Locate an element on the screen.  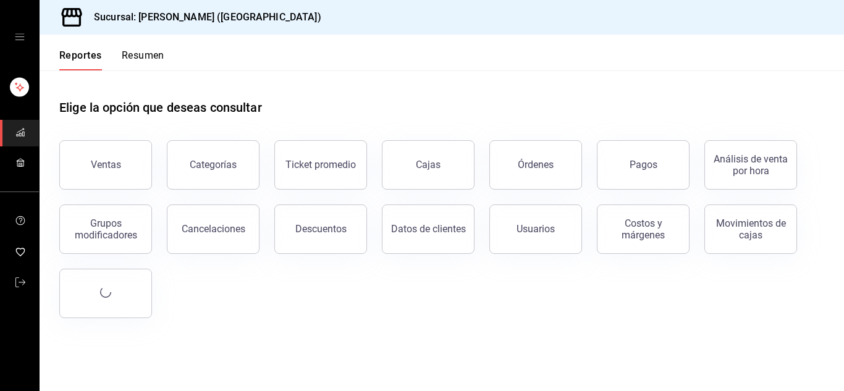
button: Grupos modificadores is located at coordinates (106, 229).